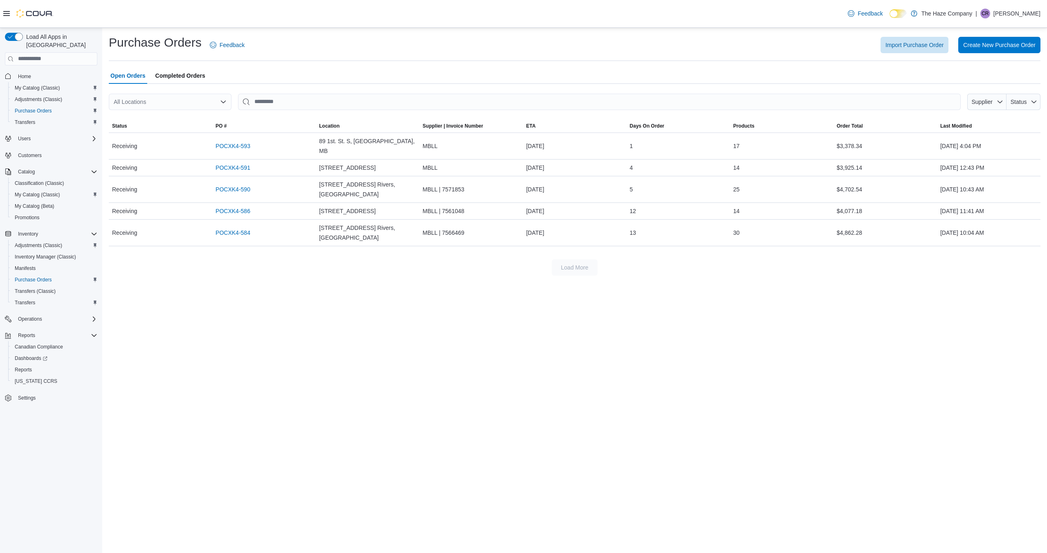 The height and width of the screenshot is (553, 1047). Describe the element at coordinates (264, 126) in the screenshot. I see `button: PO #` at that location.